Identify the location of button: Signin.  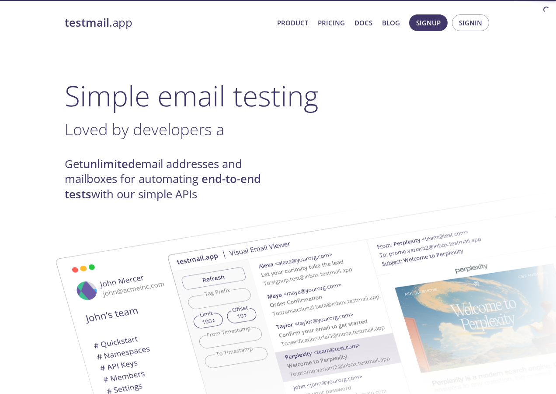
(471, 23).